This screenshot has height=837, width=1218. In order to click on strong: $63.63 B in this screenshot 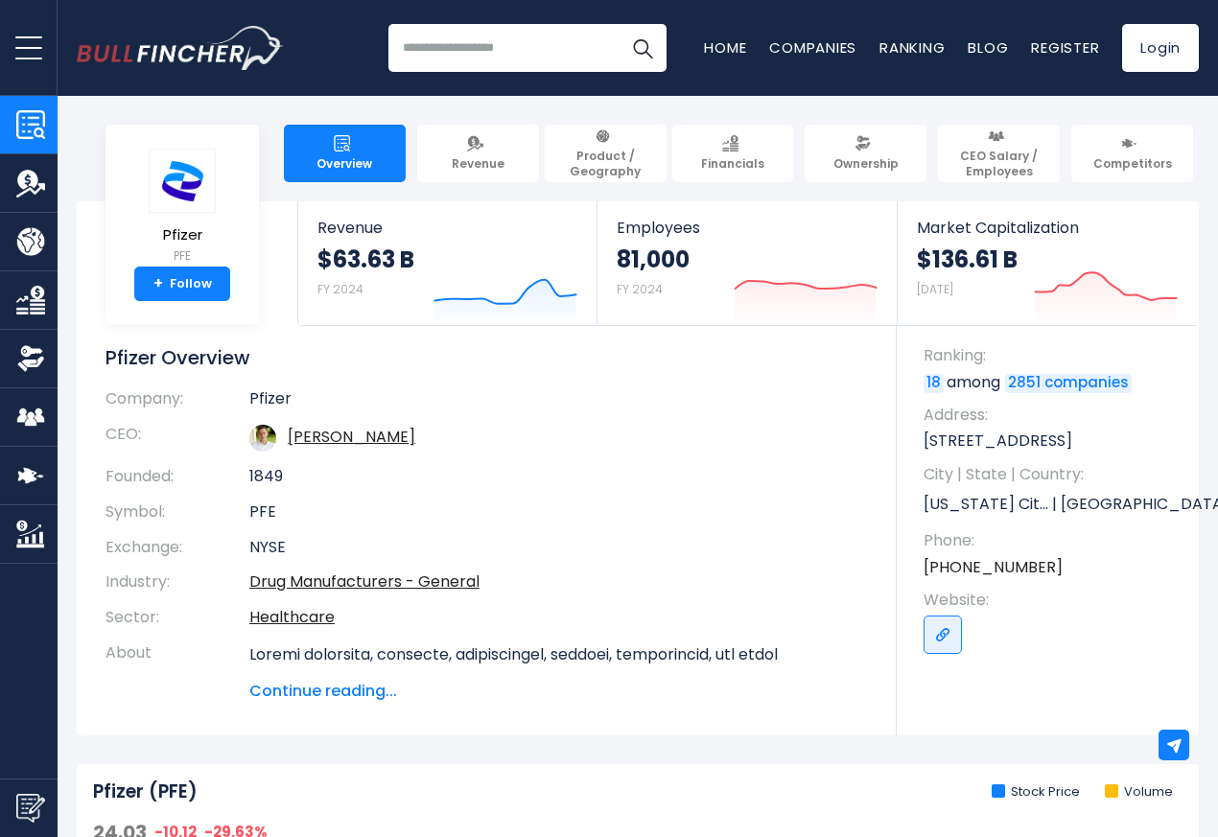, I will do `click(365, 259)`.